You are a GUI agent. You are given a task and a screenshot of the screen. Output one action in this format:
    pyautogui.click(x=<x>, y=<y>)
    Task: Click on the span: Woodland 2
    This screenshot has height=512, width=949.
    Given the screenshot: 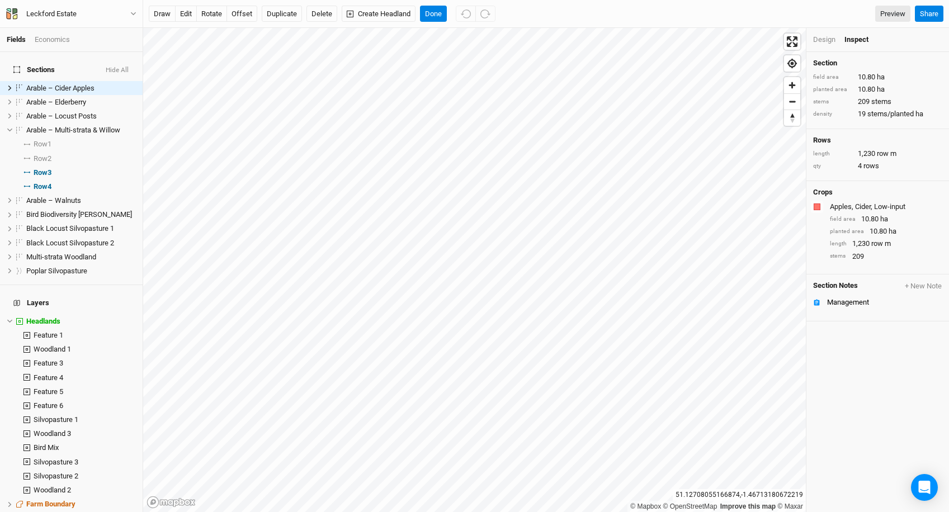 What is the action you would take?
    pyautogui.click(x=52, y=490)
    